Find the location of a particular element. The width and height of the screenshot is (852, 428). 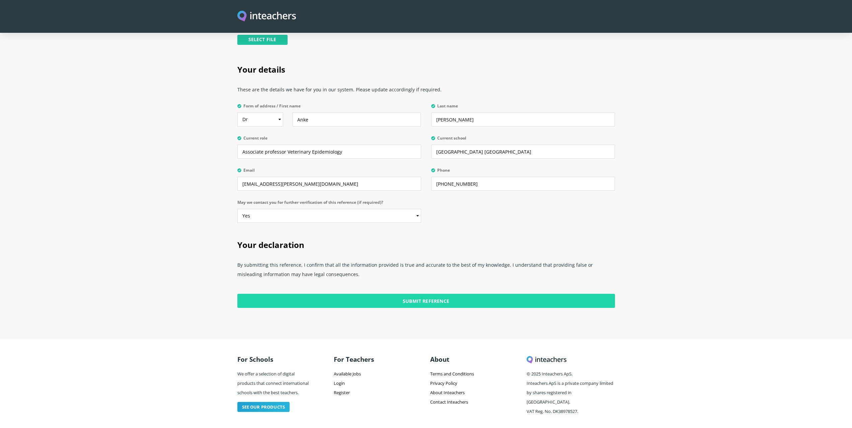

div: Select file is located at coordinates (263, 40).